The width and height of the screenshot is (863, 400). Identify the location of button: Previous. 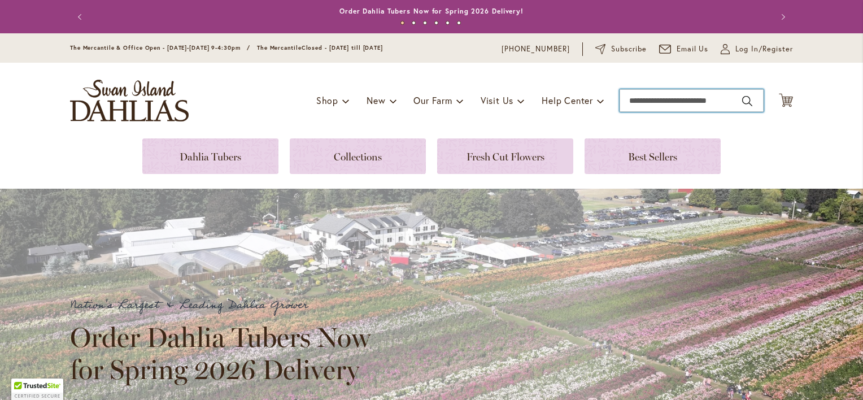
(81, 17).